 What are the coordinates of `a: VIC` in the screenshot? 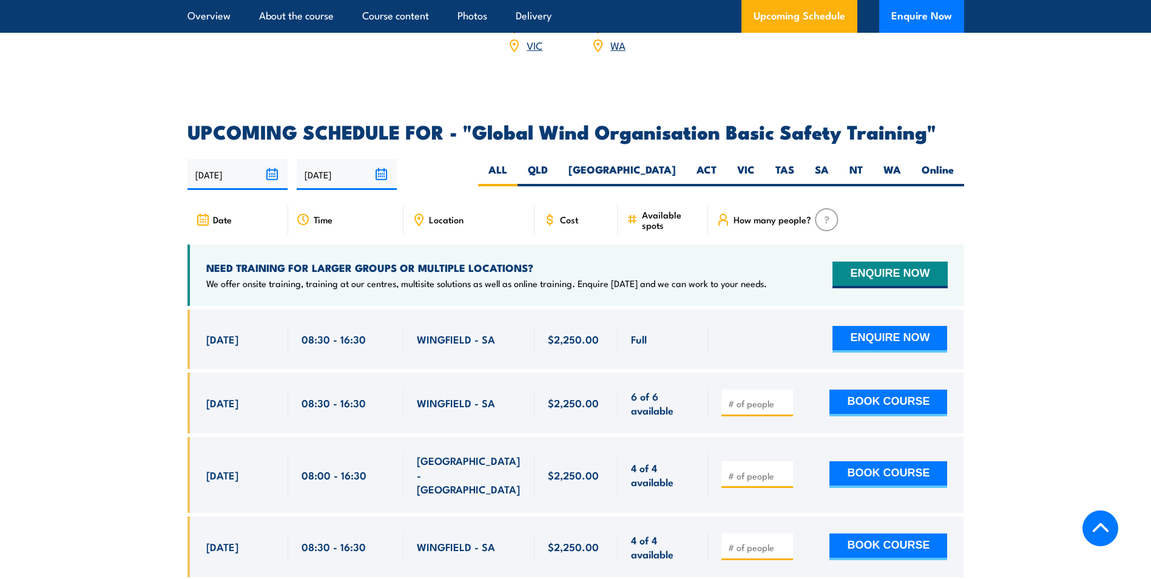 It's located at (535, 45).